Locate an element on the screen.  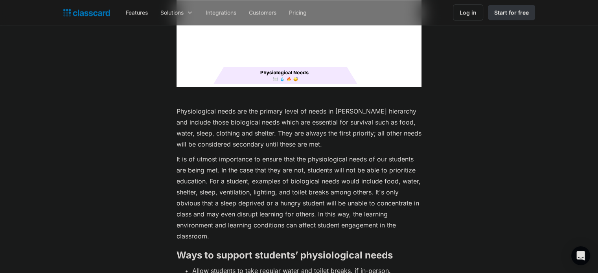
a: Customers is located at coordinates (262, 12).